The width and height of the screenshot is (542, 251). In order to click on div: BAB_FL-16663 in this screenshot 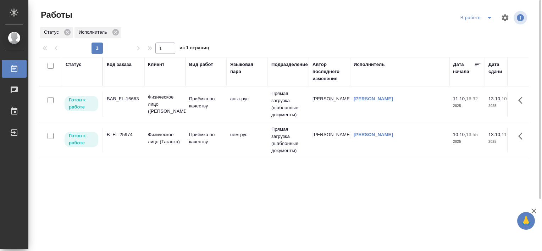, I will do `click(124, 99)`.